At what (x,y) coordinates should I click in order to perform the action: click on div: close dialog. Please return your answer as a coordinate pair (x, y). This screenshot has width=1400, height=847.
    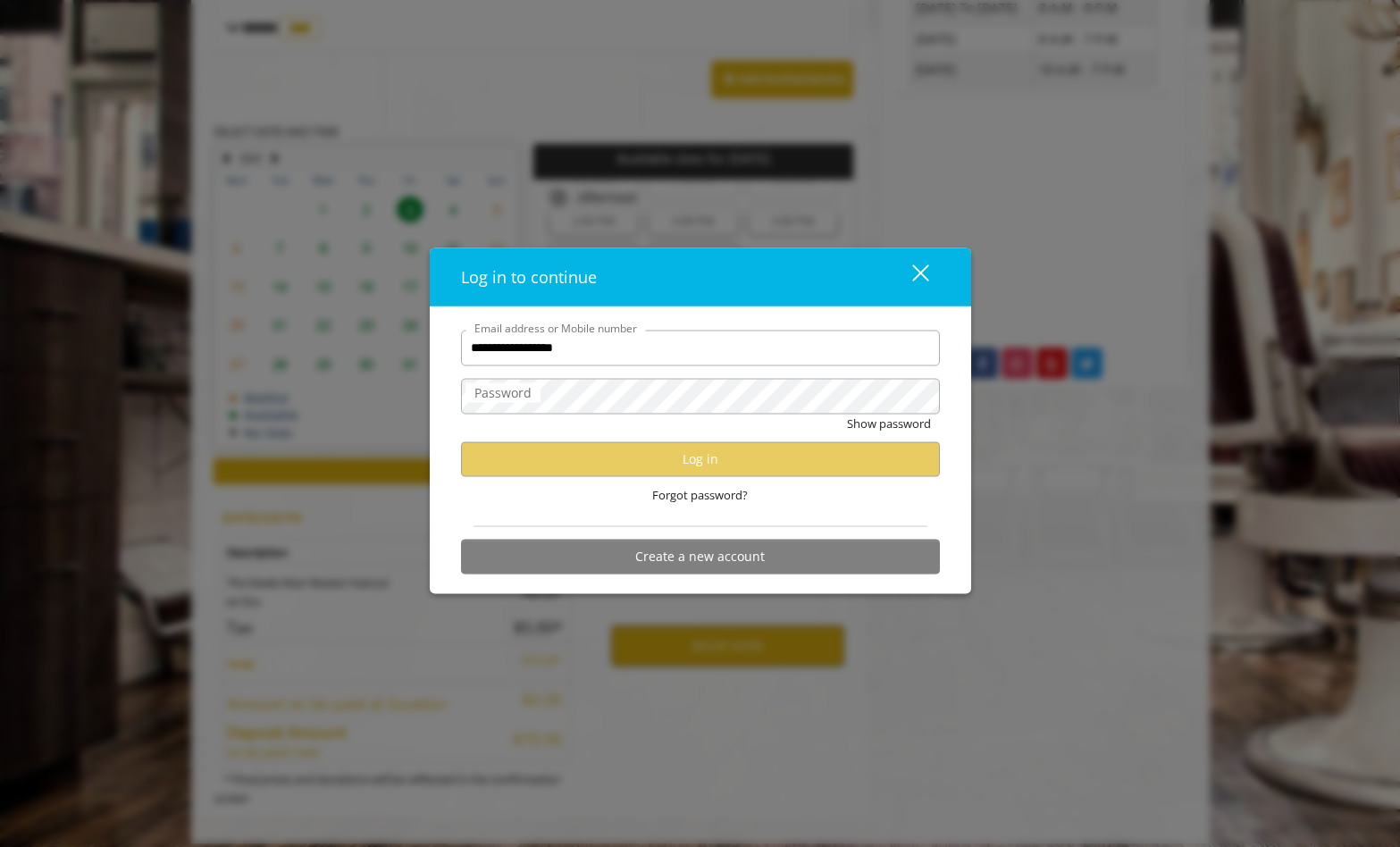
    Looking at the image, I should click on (909, 277).